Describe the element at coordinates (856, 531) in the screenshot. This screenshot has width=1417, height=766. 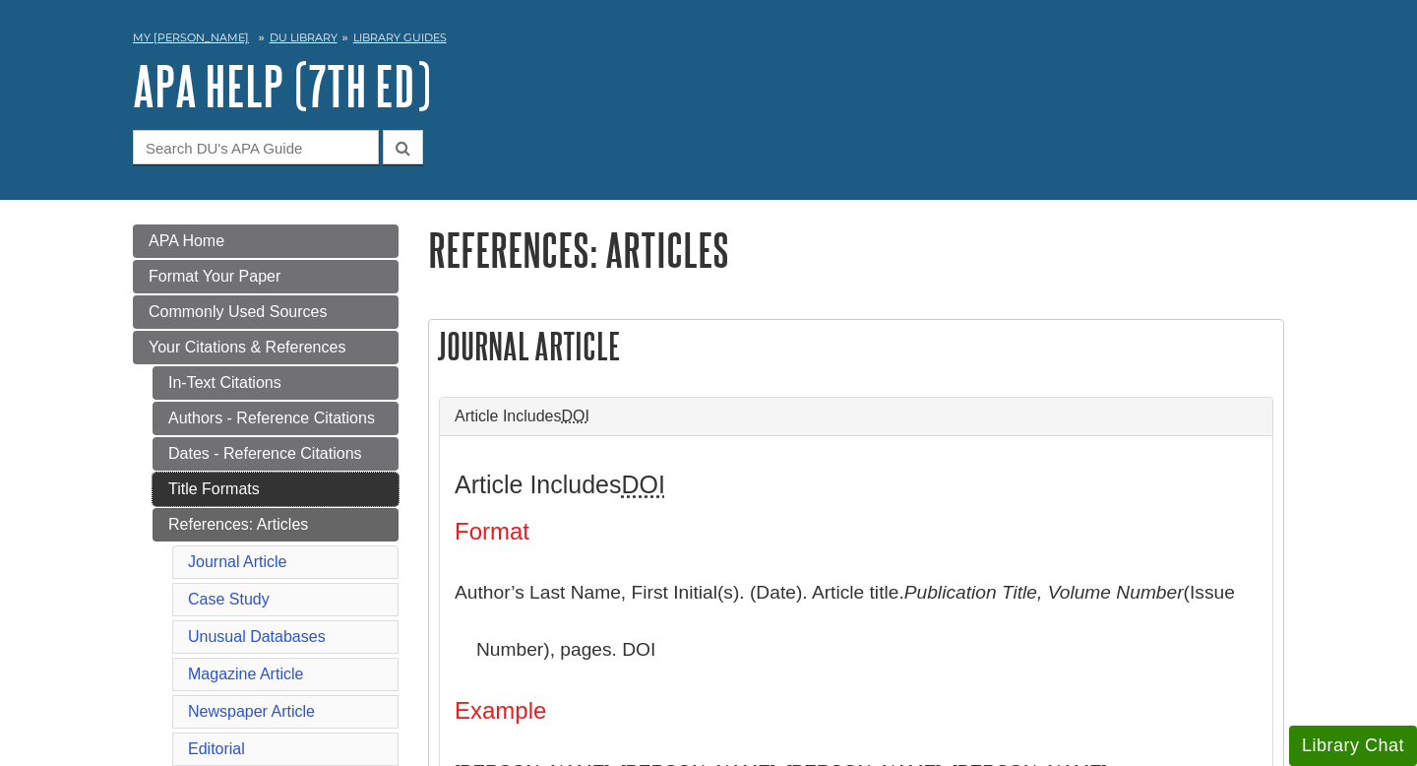
I see `h4: Format` at that location.